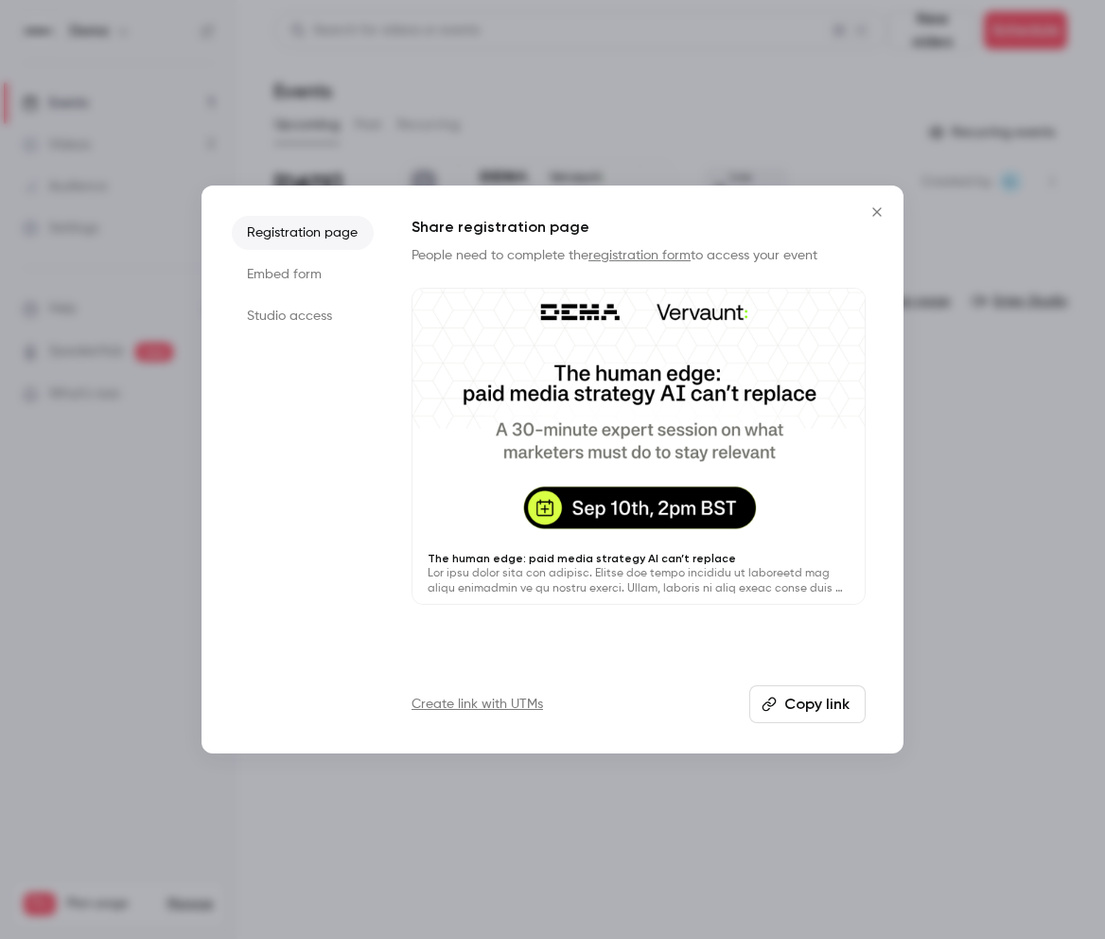 Image resolution: width=1105 pixels, height=939 pixels. Describe the element at coordinates (303, 316) in the screenshot. I see `li: Studio access` at that location.